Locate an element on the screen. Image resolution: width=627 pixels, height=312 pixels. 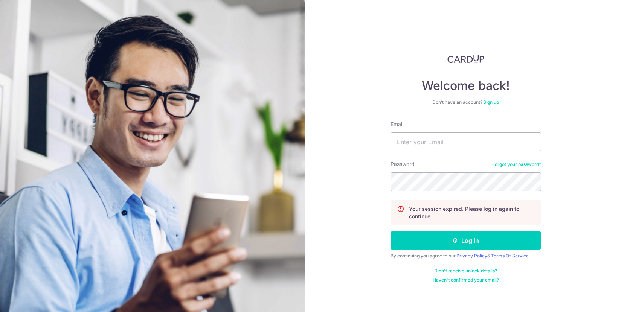
button: Log in is located at coordinates (466, 241).